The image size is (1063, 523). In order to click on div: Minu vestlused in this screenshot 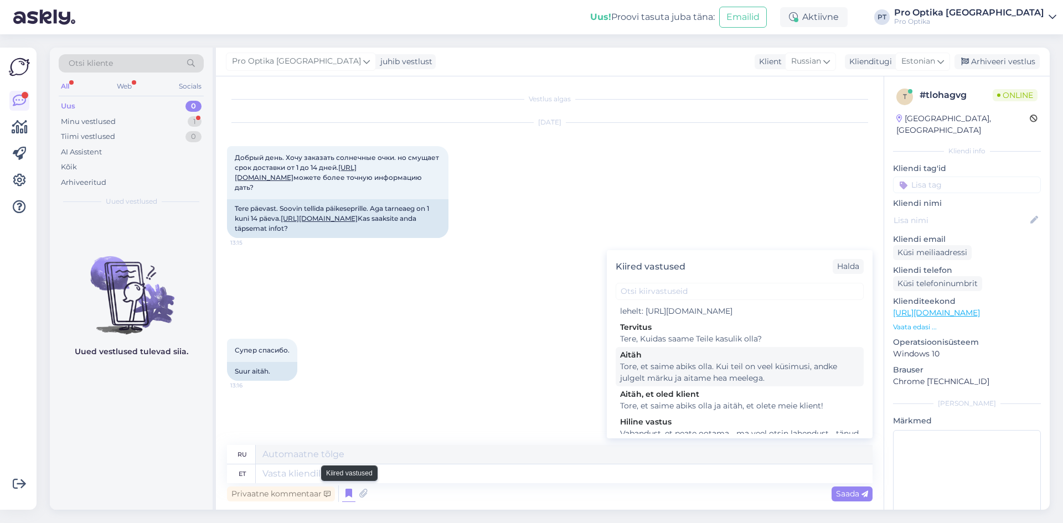, I will do `click(88, 122)`.